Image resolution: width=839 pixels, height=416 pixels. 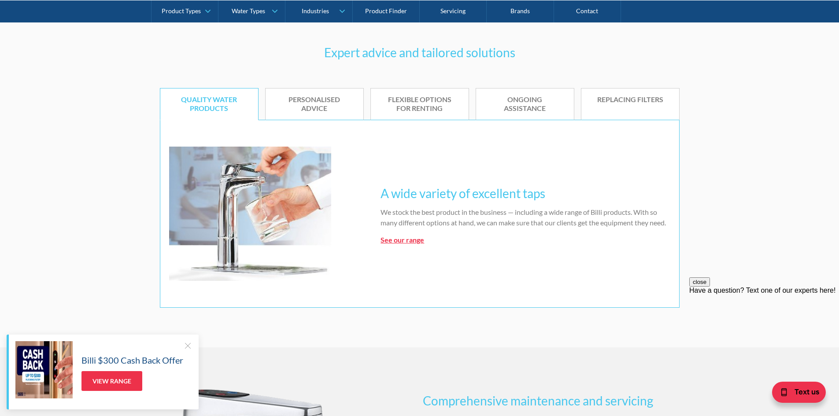 What do you see at coordinates (56, 19) in the screenshot?
I see `span: Text us` at bounding box center [56, 19].